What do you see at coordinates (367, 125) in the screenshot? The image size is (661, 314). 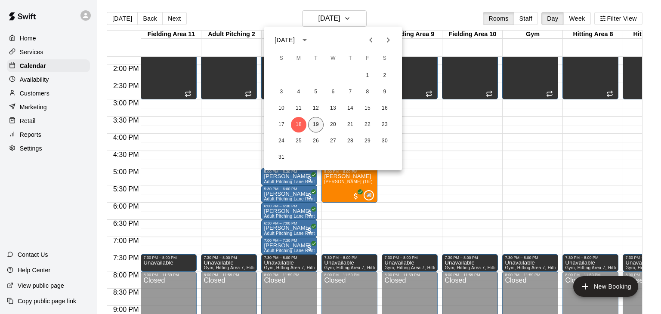 I see `button: 22` at bounding box center [367, 125].